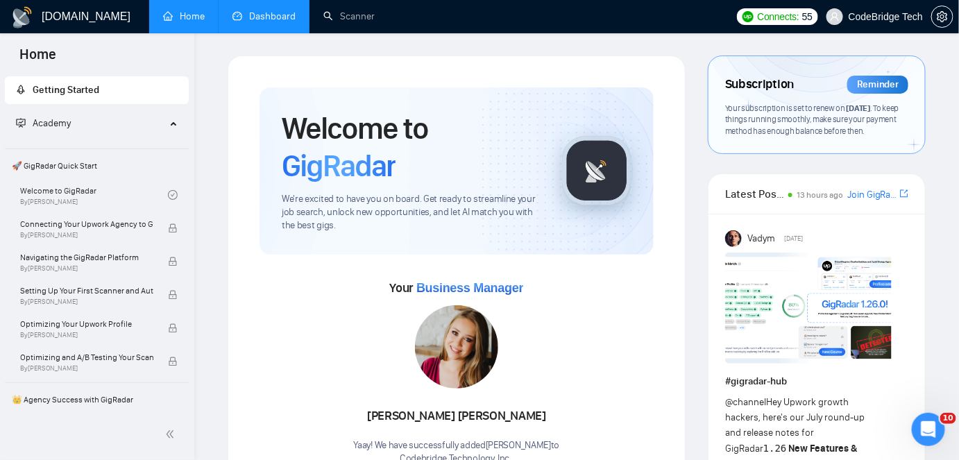 Image resolution: width=959 pixels, height=460 pixels. What do you see at coordinates (904, 194) in the screenshot?
I see `a: export` at bounding box center [904, 194].